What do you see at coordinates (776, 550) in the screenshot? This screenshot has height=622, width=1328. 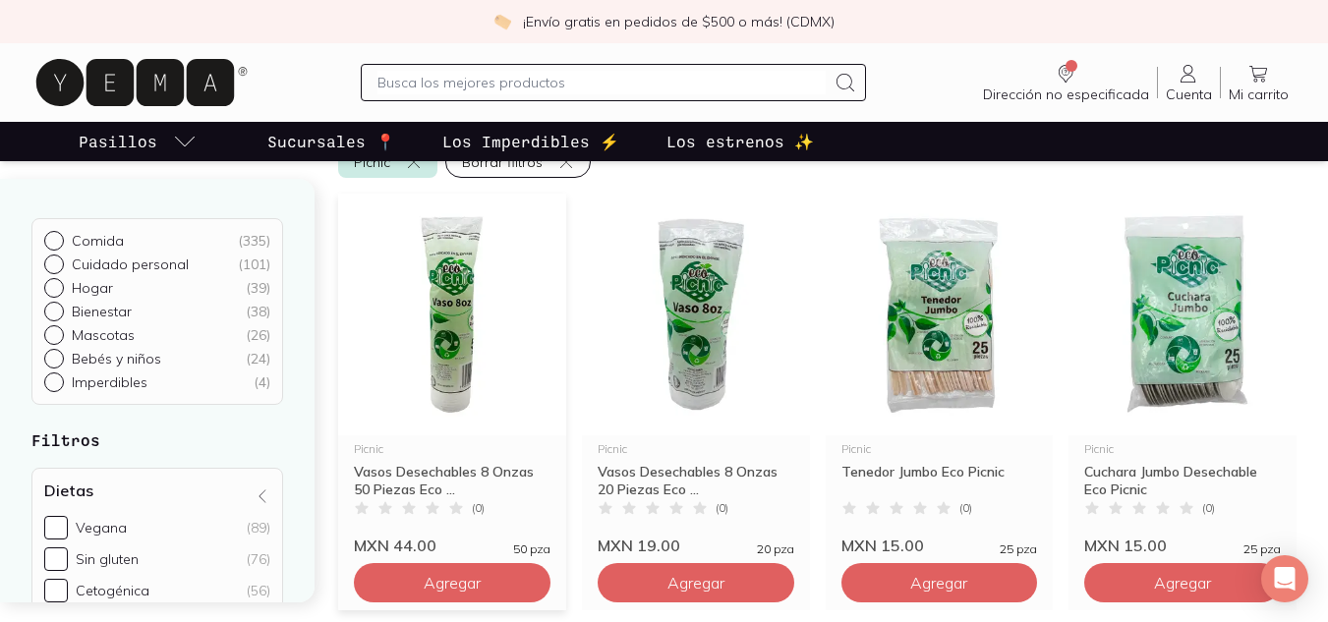 I see `span: 20 pza` at bounding box center [776, 550].